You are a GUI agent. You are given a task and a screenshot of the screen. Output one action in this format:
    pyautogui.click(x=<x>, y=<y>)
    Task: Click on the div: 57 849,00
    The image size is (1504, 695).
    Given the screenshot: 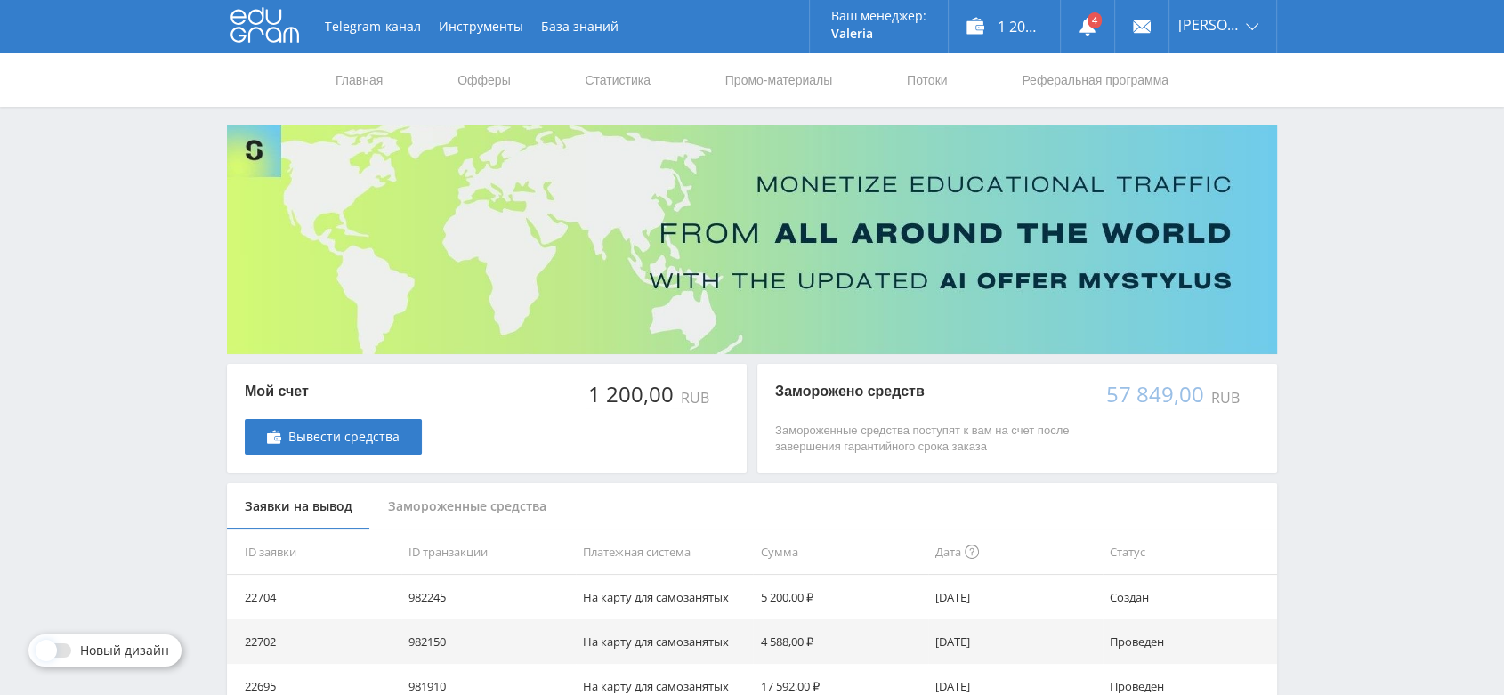 What is the action you would take?
    pyautogui.click(x=1156, y=394)
    